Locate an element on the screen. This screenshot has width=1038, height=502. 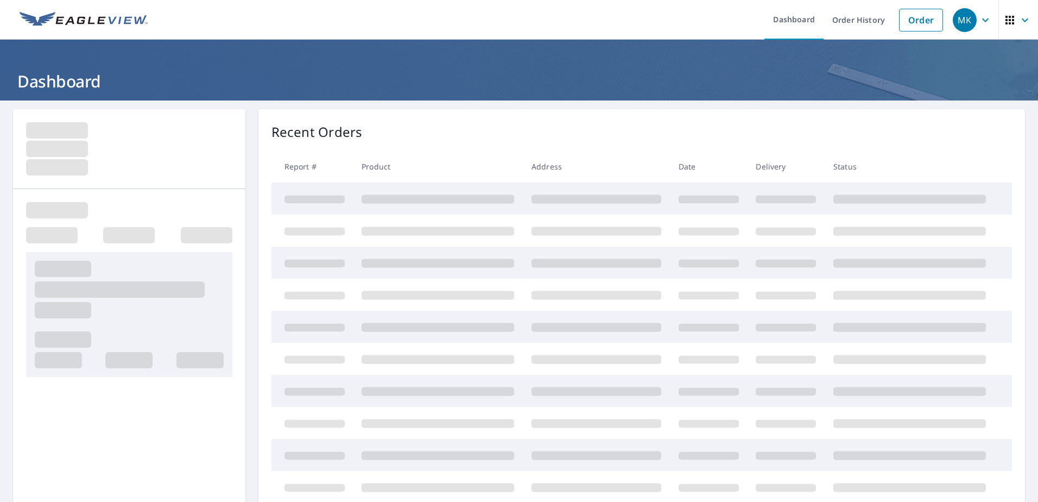
div: MK is located at coordinates (965, 20).